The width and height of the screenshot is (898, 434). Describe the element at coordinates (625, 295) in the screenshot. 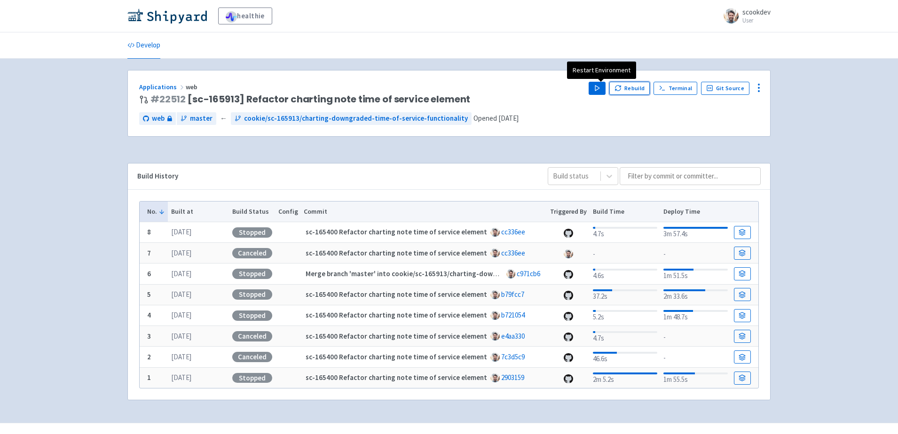

I see `div: 37.2s` at that location.